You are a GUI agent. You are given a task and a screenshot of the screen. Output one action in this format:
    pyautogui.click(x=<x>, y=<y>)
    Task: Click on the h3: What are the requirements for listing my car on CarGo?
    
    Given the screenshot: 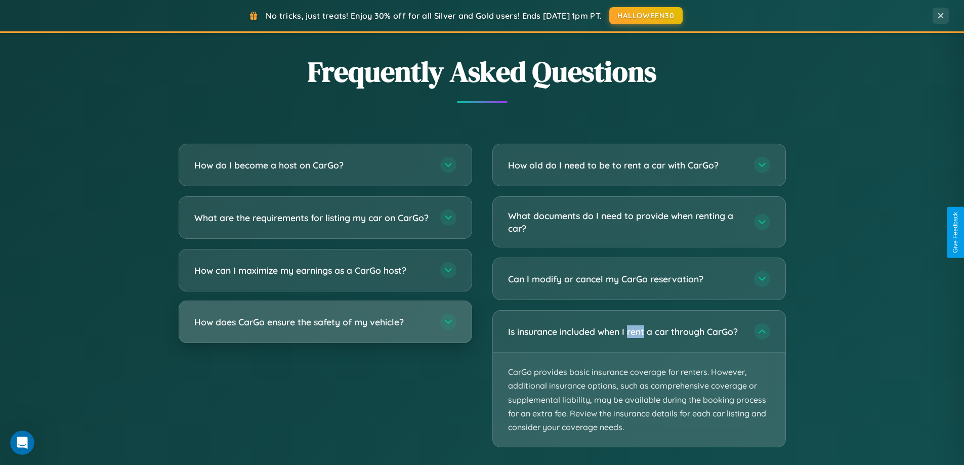 What is the action you would take?
    pyautogui.click(x=312, y=218)
    